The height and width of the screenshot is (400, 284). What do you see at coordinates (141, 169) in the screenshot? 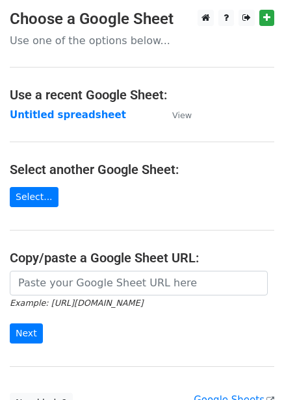
I see `h4: Select another Google Sheet:` at bounding box center [141, 169].